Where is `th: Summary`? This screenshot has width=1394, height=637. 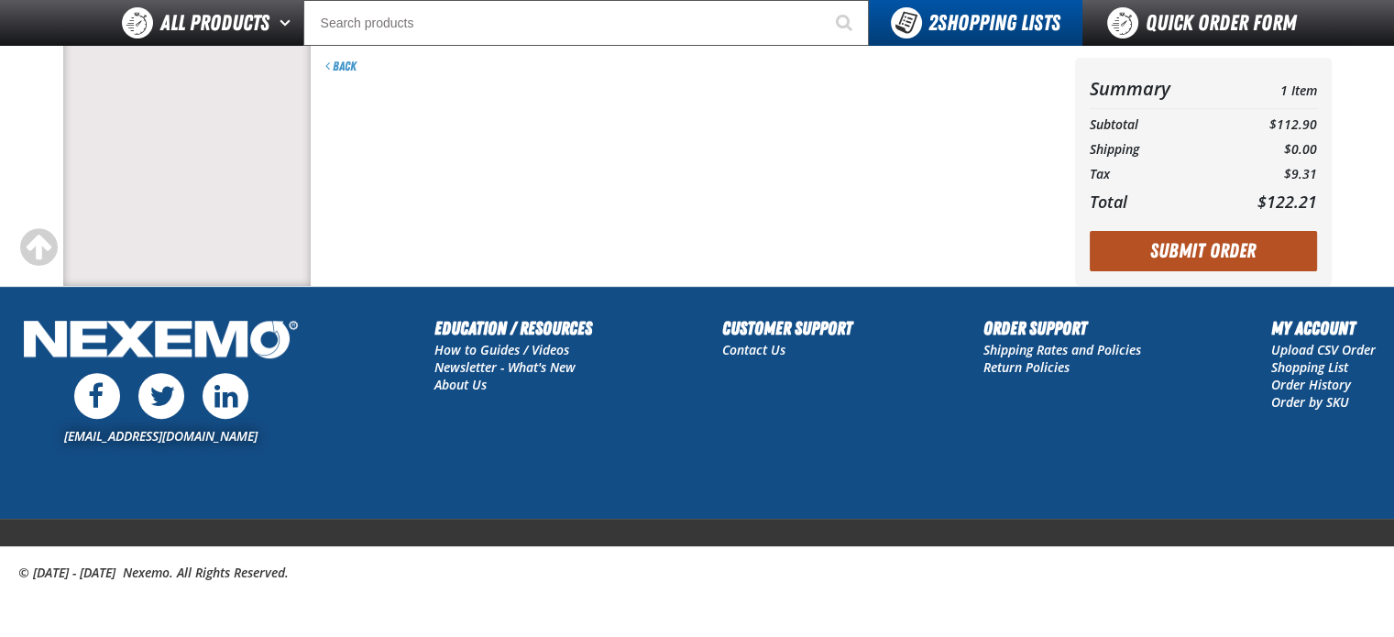 th: Summary is located at coordinates (1155, 88).